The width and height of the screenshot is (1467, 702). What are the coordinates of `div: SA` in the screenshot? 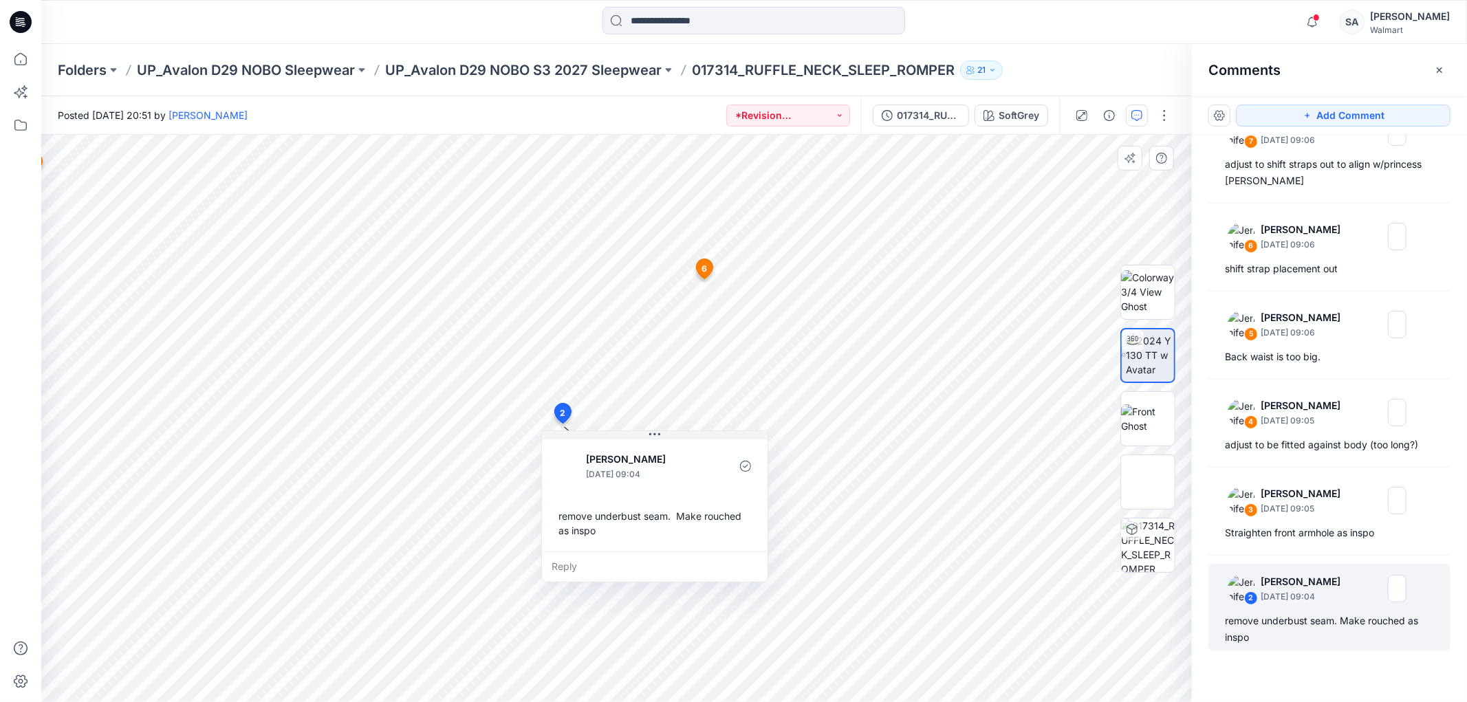 It's located at (1352, 22).